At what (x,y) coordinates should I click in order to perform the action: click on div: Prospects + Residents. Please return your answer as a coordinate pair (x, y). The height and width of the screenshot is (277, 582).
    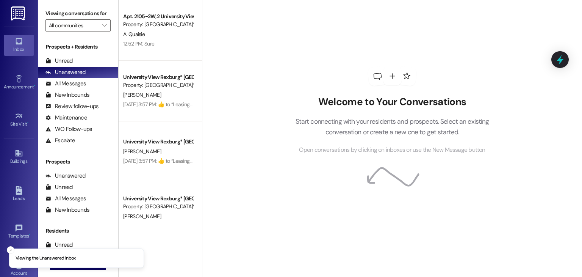
    Looking at the image, I should click on (78, 47).